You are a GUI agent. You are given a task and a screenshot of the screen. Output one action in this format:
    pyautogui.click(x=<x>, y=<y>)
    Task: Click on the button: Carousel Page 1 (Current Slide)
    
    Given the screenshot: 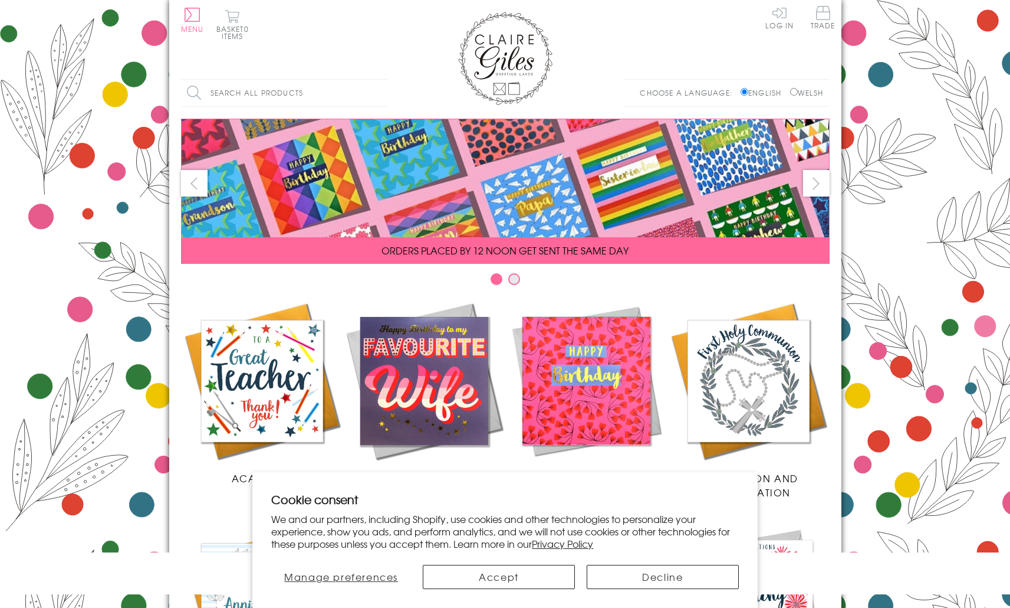 What is the action you would take?
    pyautogui.click(x=497, y=279)
    